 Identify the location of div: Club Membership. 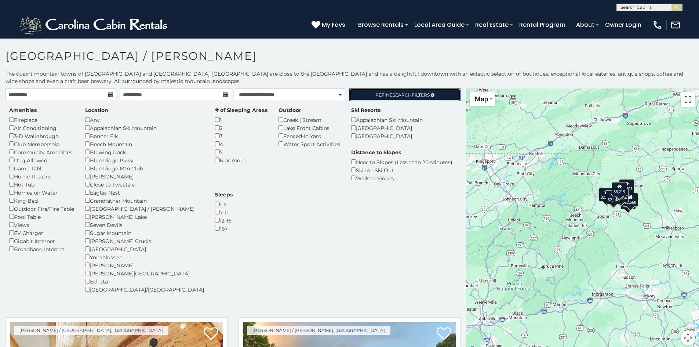
(41, 144).